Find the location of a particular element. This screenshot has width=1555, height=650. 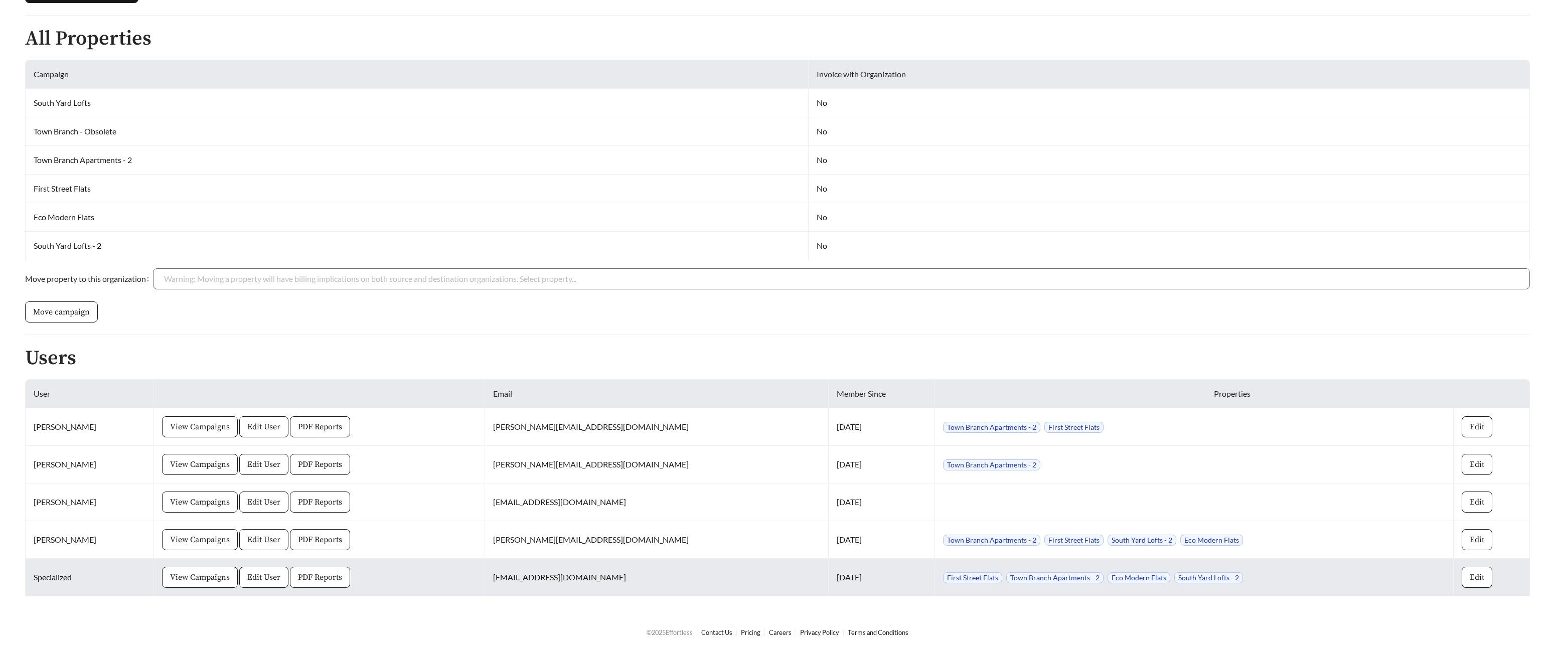

h2: Users is located at coordinates (777, 358).